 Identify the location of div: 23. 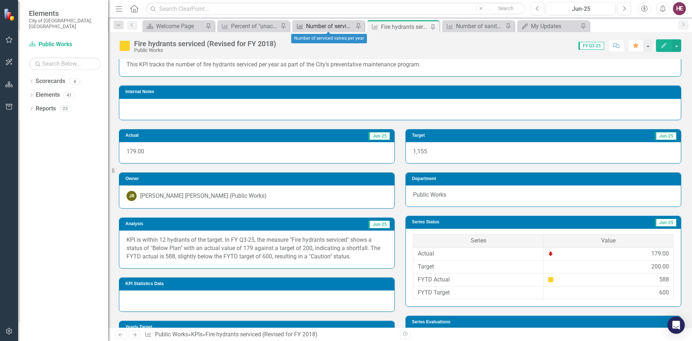
(65, 108).